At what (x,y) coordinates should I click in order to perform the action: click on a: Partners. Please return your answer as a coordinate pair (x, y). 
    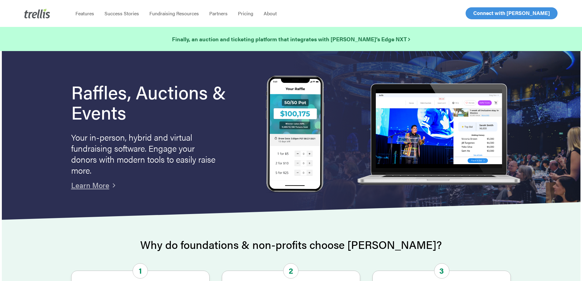
    Looking at the image, I should click on (219, 13).